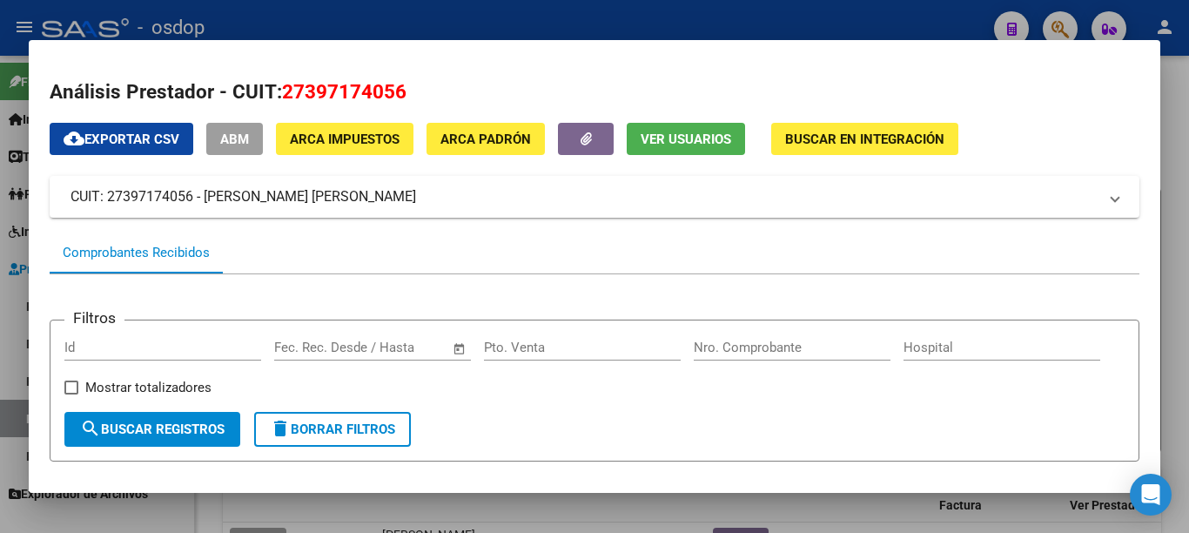 Image resolution: width=1189 pixels, height=533 pixels. I want to click on span: 27397174056, so click(344, 91).